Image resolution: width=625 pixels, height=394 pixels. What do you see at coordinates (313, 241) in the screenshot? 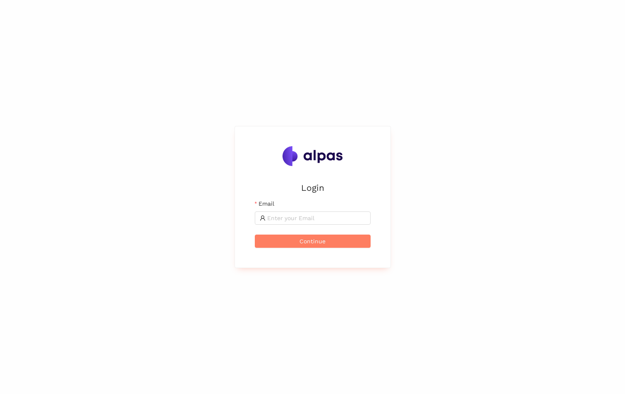
I see `button: Continue` at bounding box center [313, 241].